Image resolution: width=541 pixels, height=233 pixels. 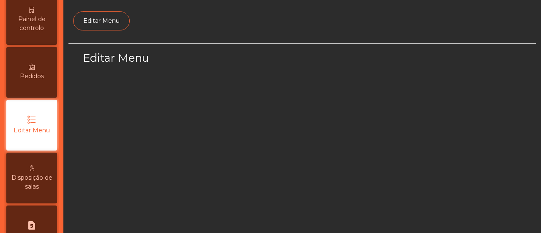 I want to click on h3: Editar Menu, so click(x=191, y=58).